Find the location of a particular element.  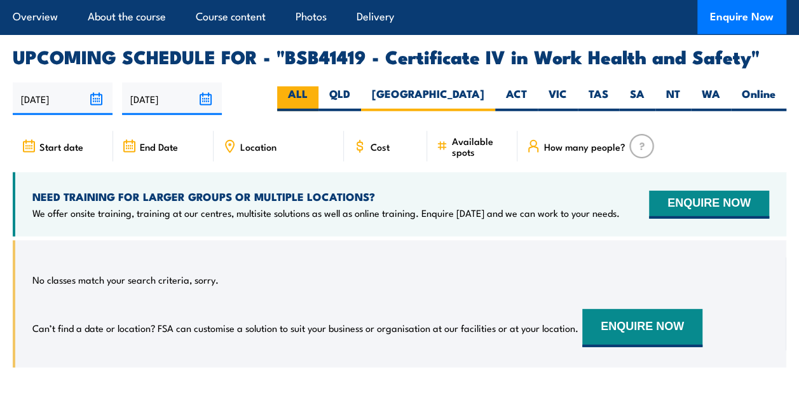

label: WA is located at coordinates (710, 98).